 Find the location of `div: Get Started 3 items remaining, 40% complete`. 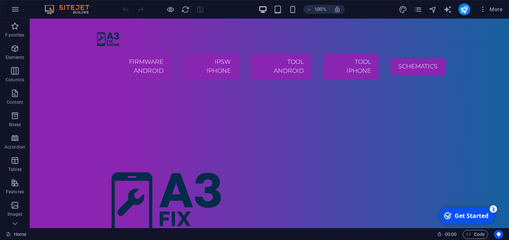

div: Get Started 3 items remaining, 40% complete is located at coordinates (29, 11).